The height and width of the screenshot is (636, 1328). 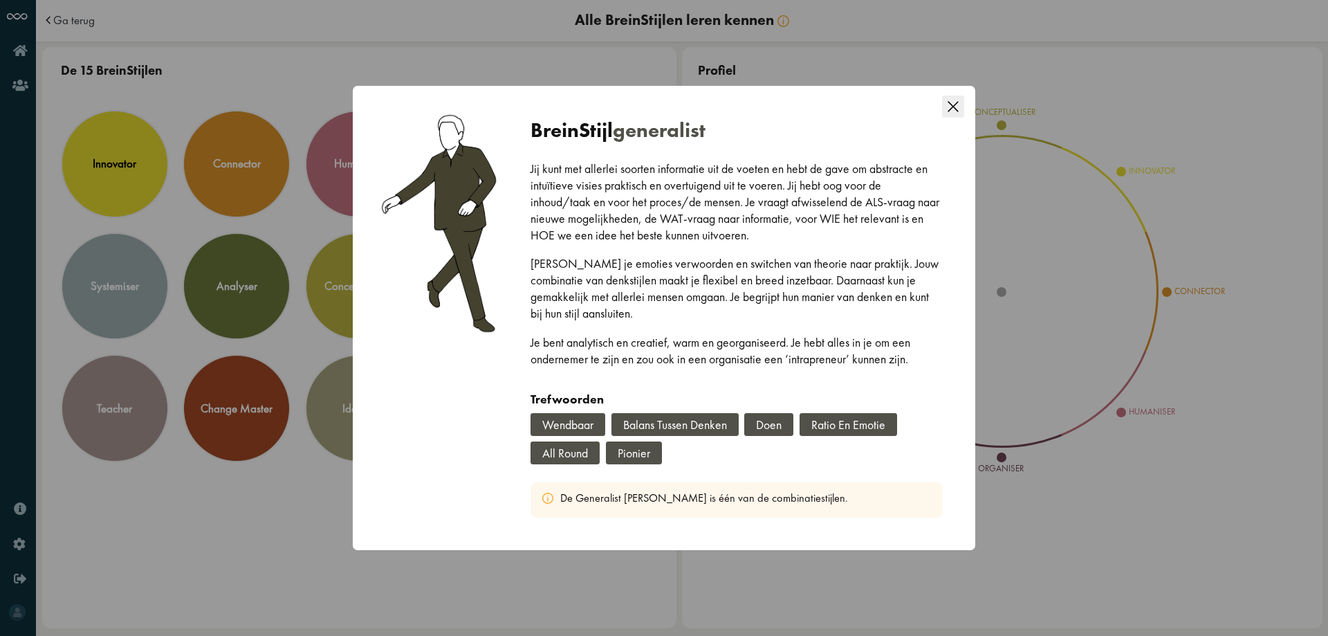 I want to click on div: Pionier, so click(x=634, y=452).